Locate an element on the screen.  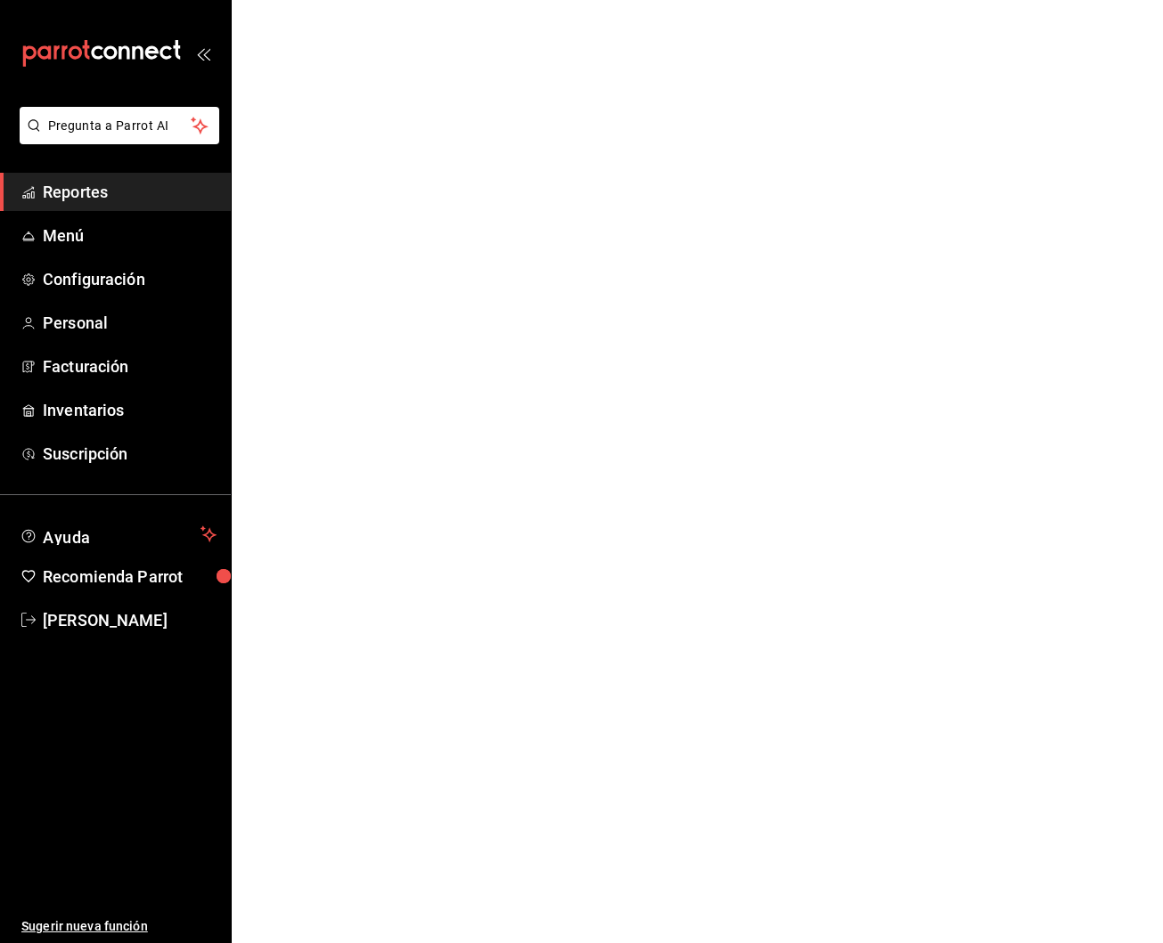
span: Reportes is located at coordinates (129, 192).